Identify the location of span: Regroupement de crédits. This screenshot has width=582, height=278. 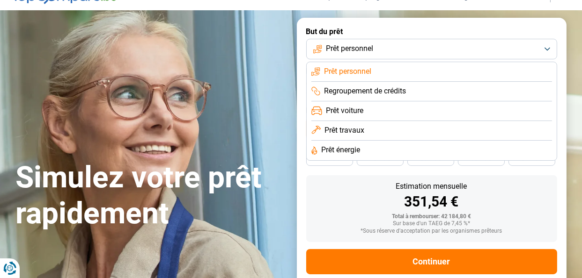
(365, 91).